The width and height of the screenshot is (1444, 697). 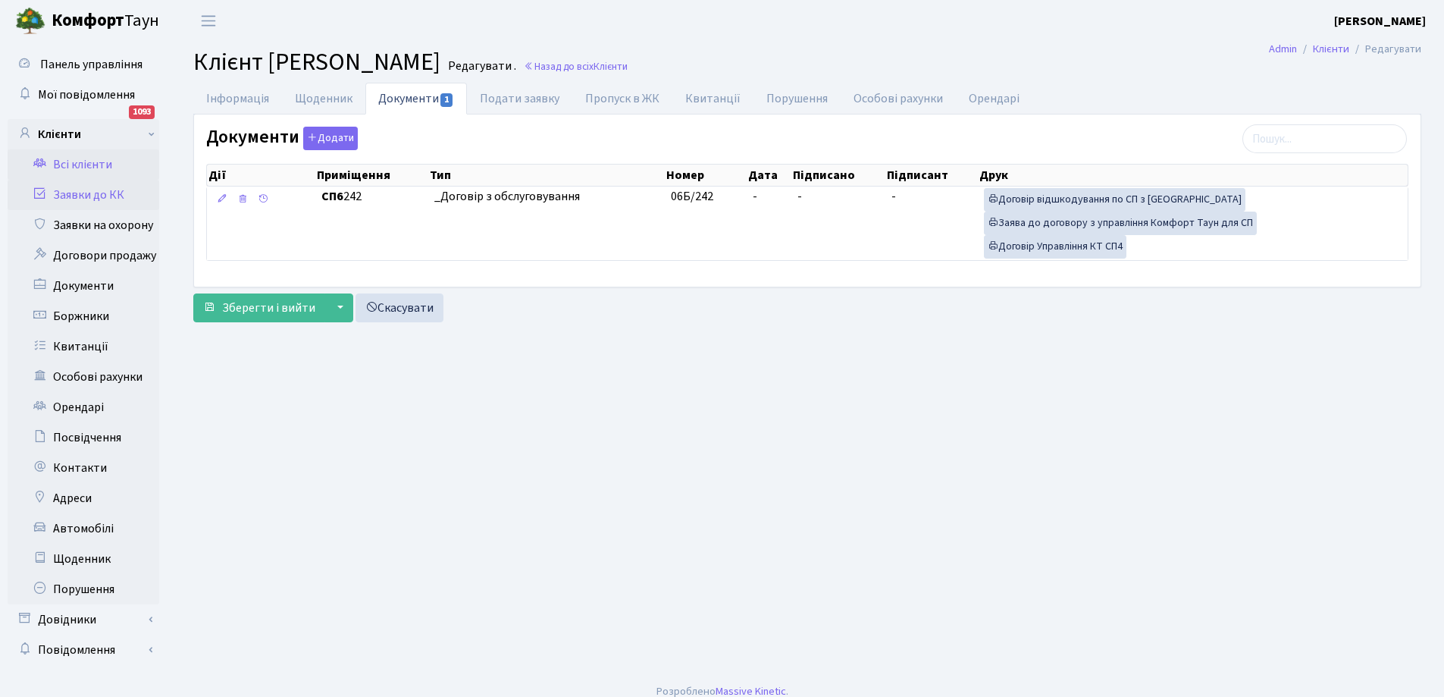 I want to click on a: Мої повідомлення1093, so click(x=83, y=95).